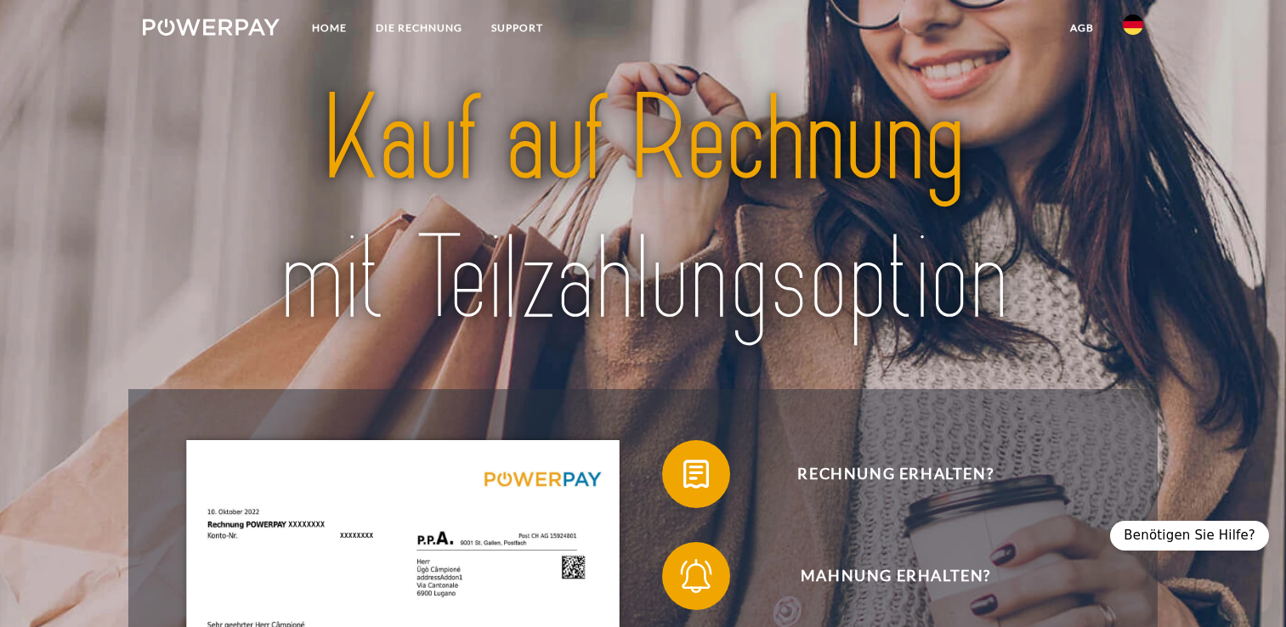 The image size is (1286, 627). I want to click on span: Mahnung erhalten?, so click(896, 576).